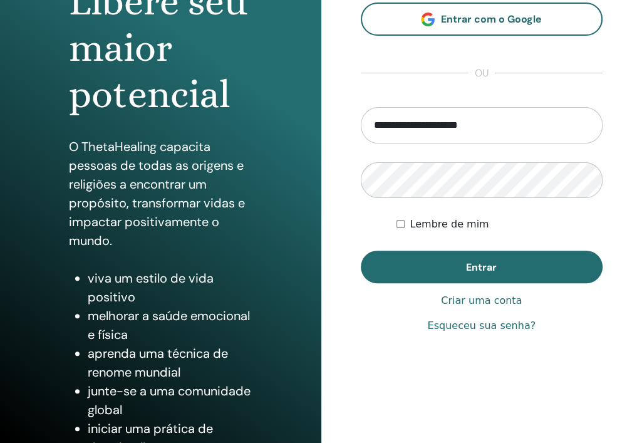 Image resolution: width=642 pixels, height=443 pixels. I want to click on font: melhorar a saúde emocional e física, so click(169, 325).